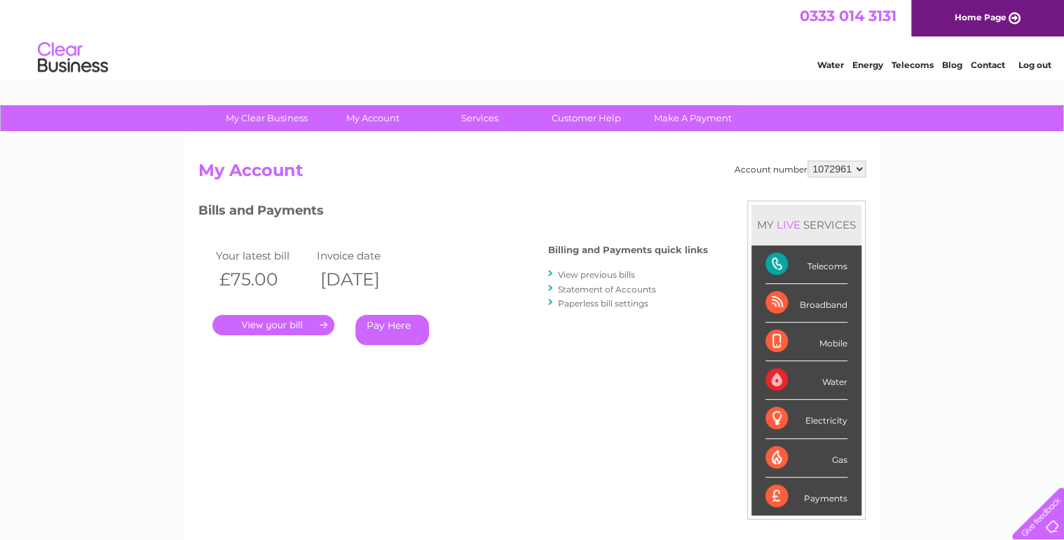 The height and width of the screenshot is (540, 1064). Describe the element at coordinates (263, 279) in the screenshot. I see `th: £75.00` at that location.